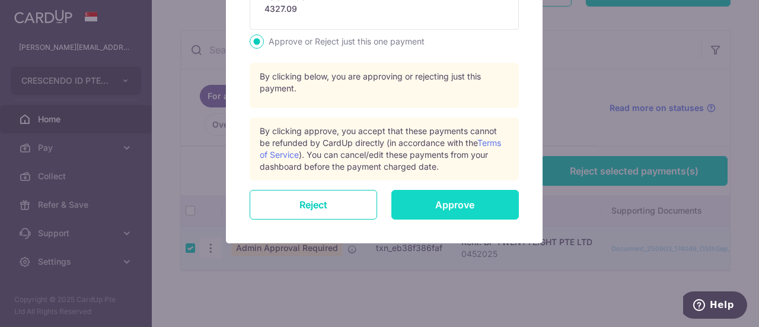 Image resolution: width=759 pixels, height=327 pixels. I want to click on input: Approve, so click(455, 205).